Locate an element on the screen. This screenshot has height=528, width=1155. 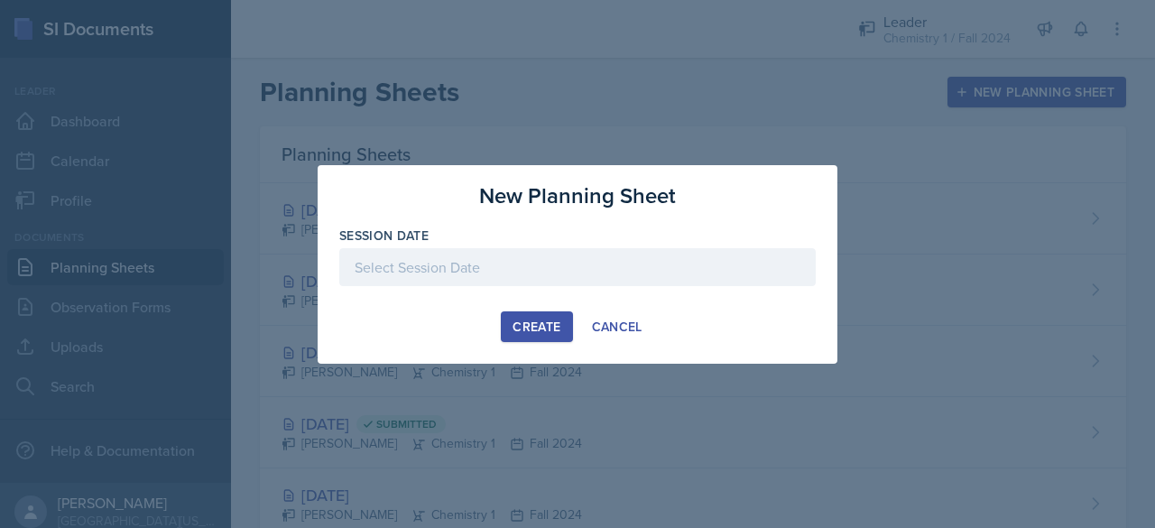
h3: New Planning Sheet is located at coordinates (578, 196).